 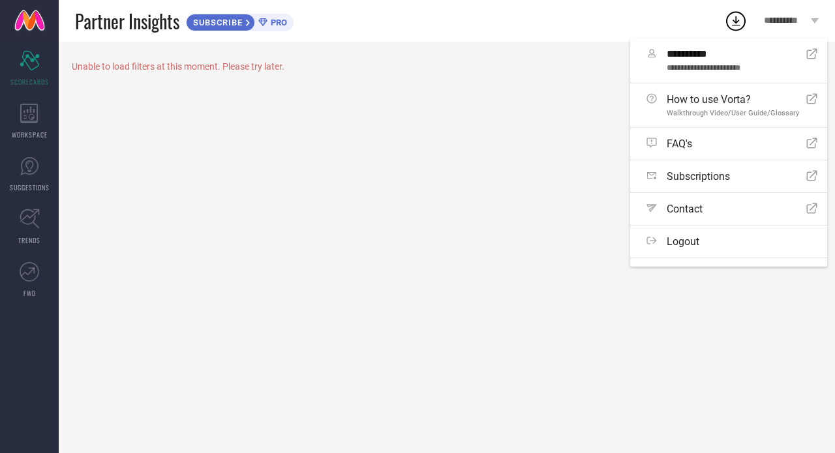 What do you see at coordinates (683, 241) in the screenshot?
I see `span: Logout` at bounding box center [683, 241].